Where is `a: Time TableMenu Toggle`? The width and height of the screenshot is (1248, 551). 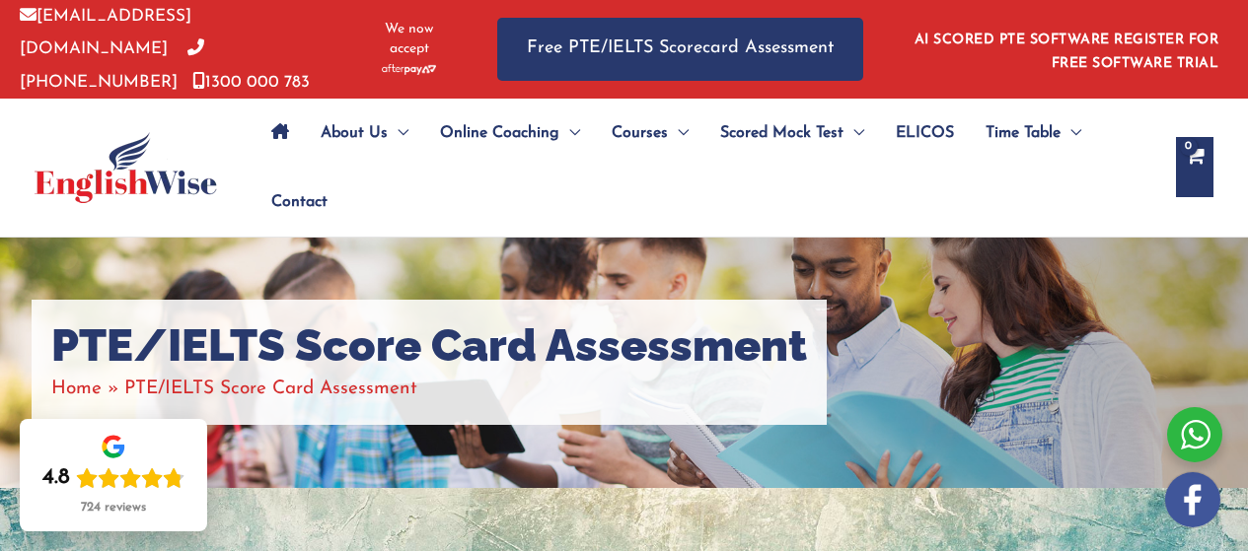
a: Time TableMenu Toggle is located at coordinates (1033, 133).